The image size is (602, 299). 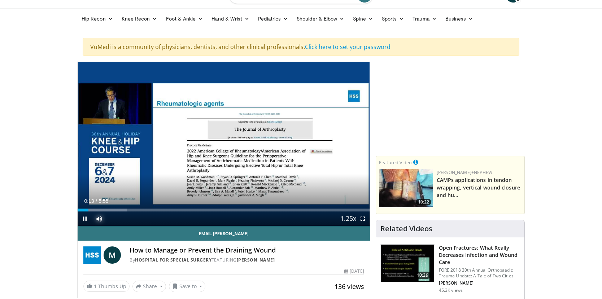 I want to click on button: Save to, so click(x=187, y=287).